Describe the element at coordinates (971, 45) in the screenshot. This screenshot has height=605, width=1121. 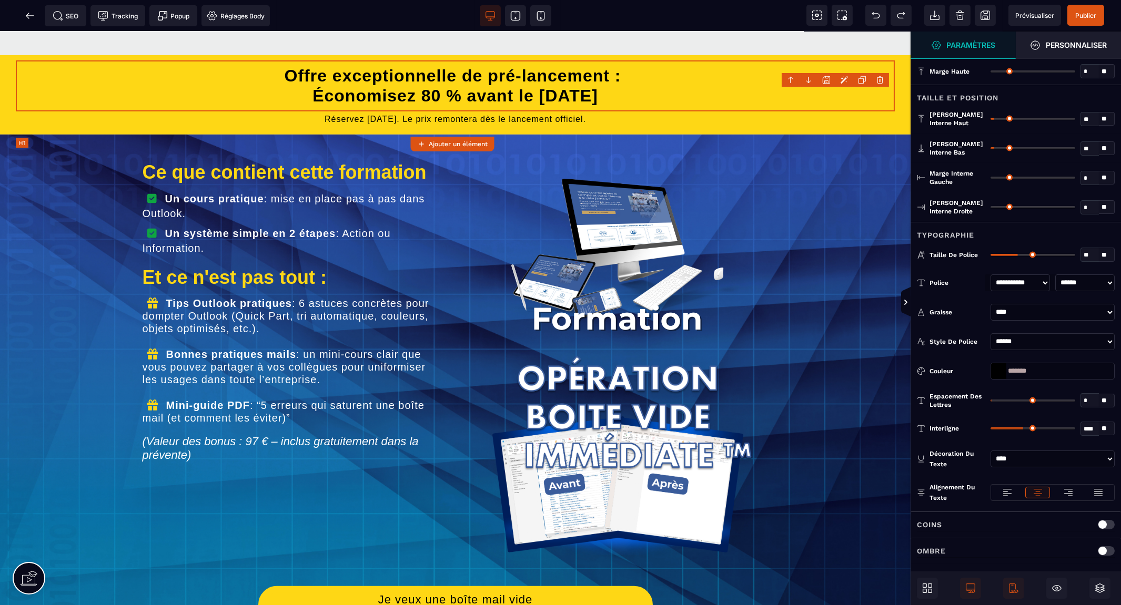
I see `strong: Paramètres` at that location.